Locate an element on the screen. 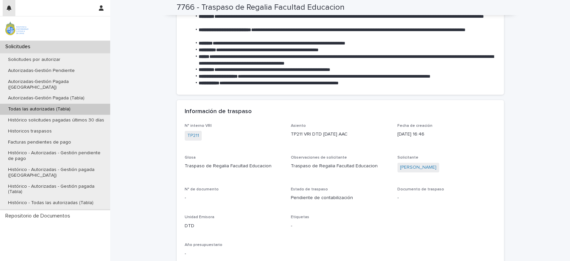  span: Solicitante is located at coordinates (408, 157).